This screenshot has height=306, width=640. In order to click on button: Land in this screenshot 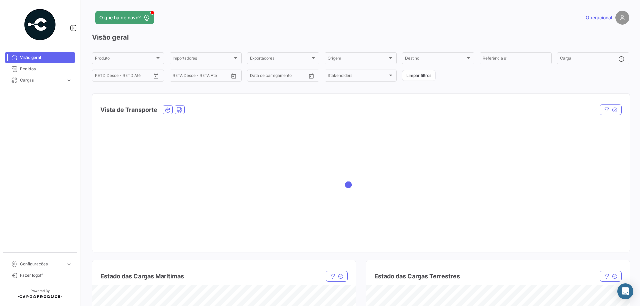, I will do `click(180, 110)`.